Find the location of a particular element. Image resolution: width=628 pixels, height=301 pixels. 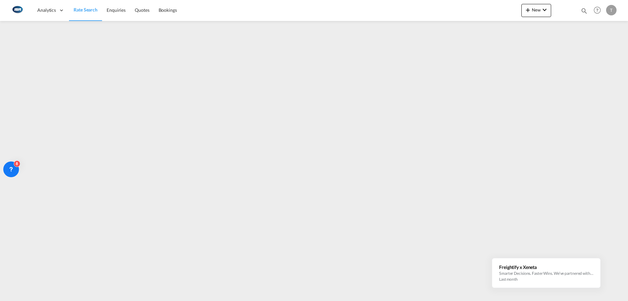

span: Analytics is located at coordinates (46, 10).